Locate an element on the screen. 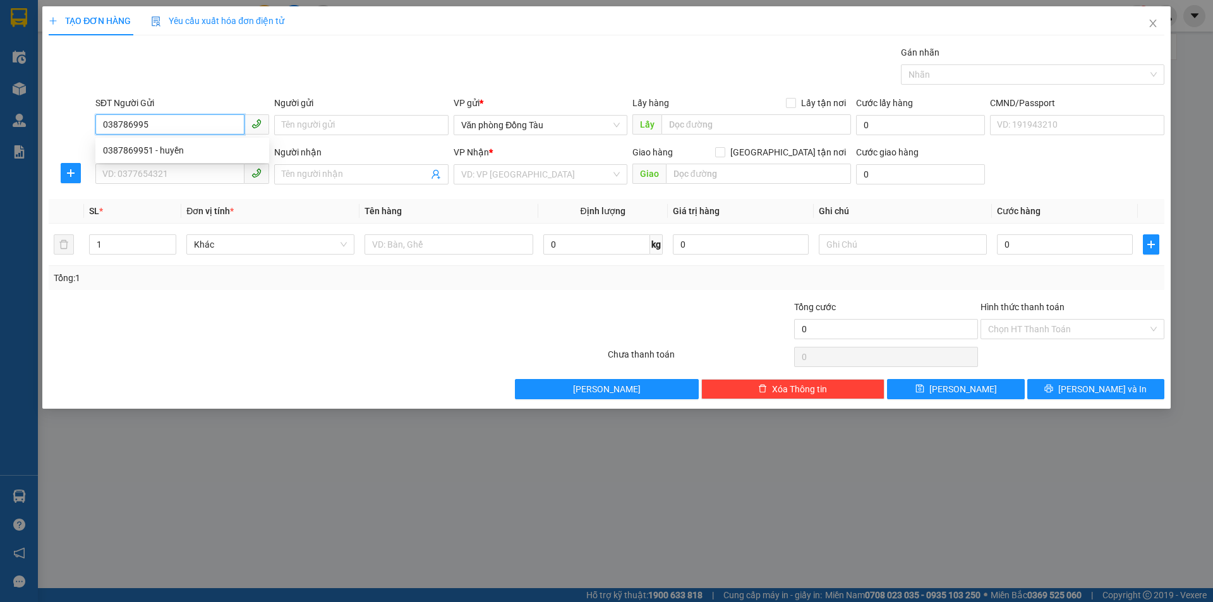 The height and width of the screenshot is (602, 1213). span: Lấy hàng is located at coordinates (650, 103).